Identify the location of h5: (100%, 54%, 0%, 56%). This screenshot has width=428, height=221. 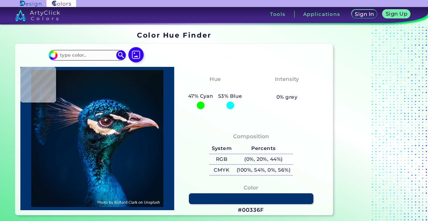
(263, 170).